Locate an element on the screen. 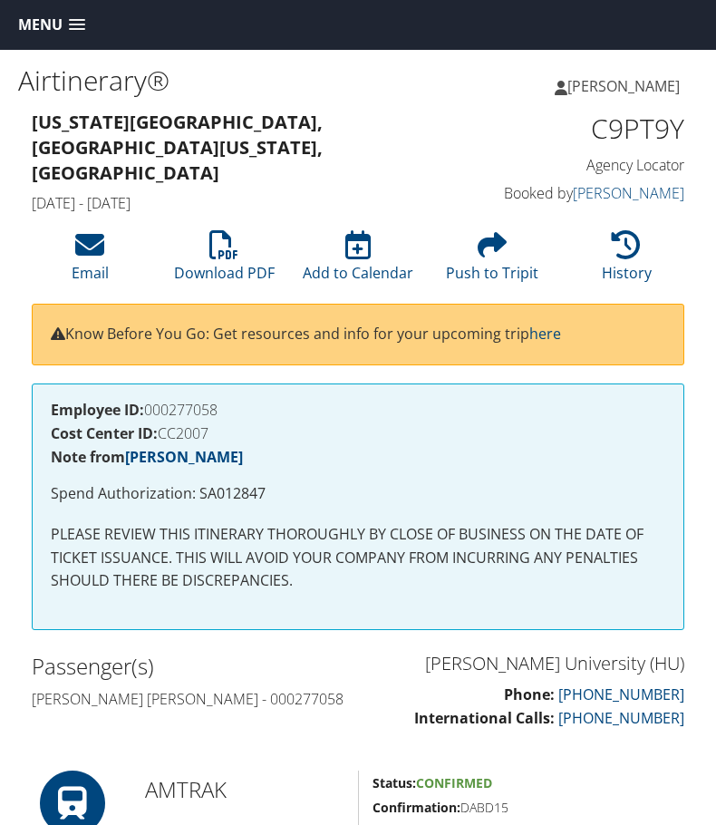 This screenshot has width=716, height=825. a: Push to Tripit is located at coordinates (492, 262).